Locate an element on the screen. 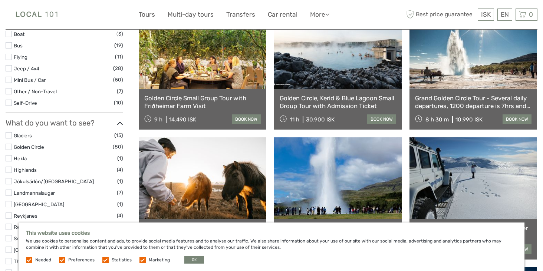  a: Grand Golden Circle Tour - Several daily departures, 1200 departure is 7hrs and does not include ... is located at coordinates (473, 102).